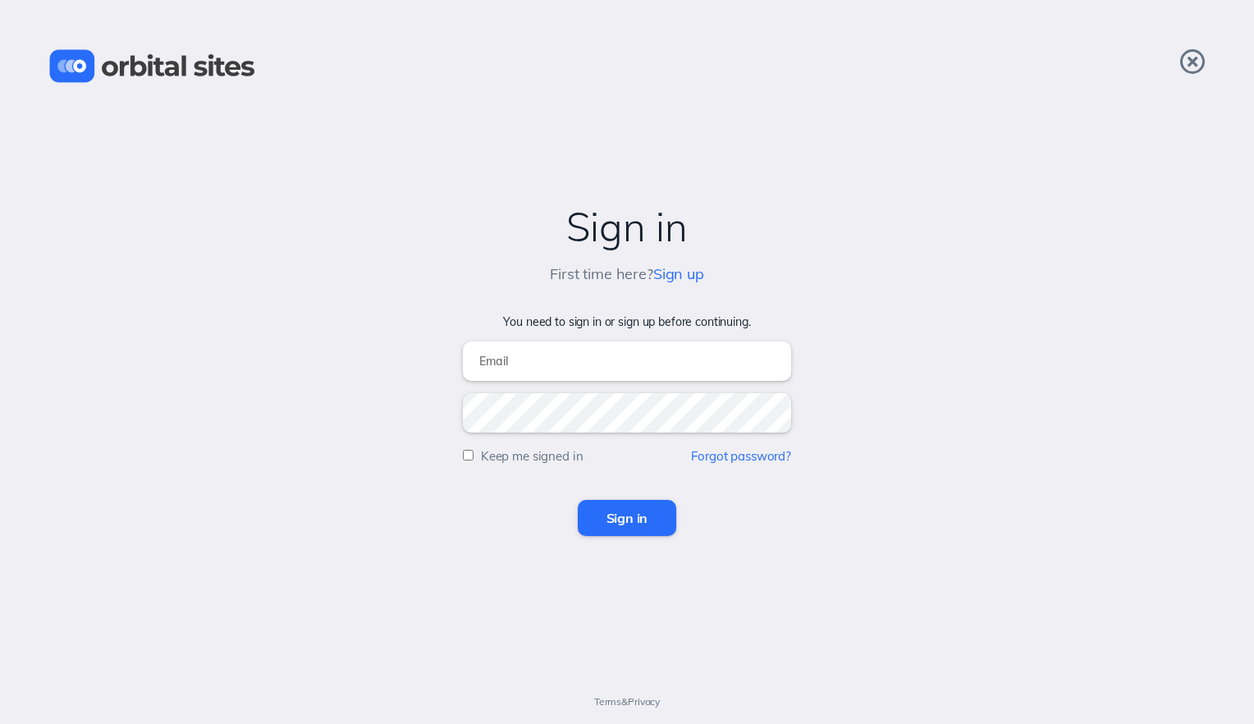  What do you see at coordinates (678, 273) in the screenshot?
I see `a: Sign up` at bounding box center [678, 273].